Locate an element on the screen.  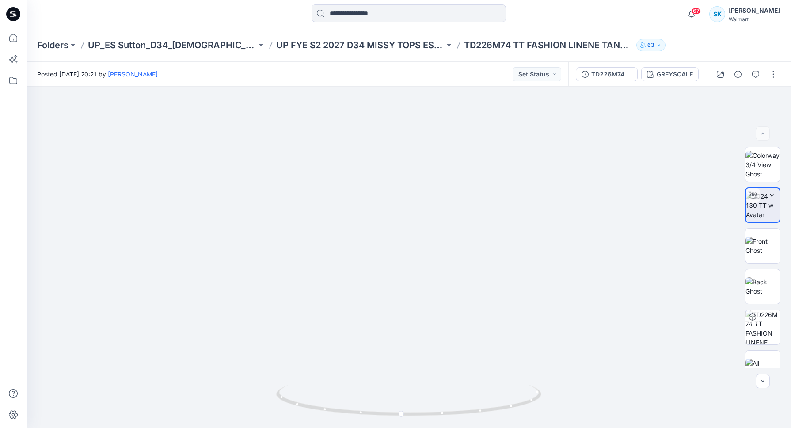
span: 67 is located at coordinates (696, 11).